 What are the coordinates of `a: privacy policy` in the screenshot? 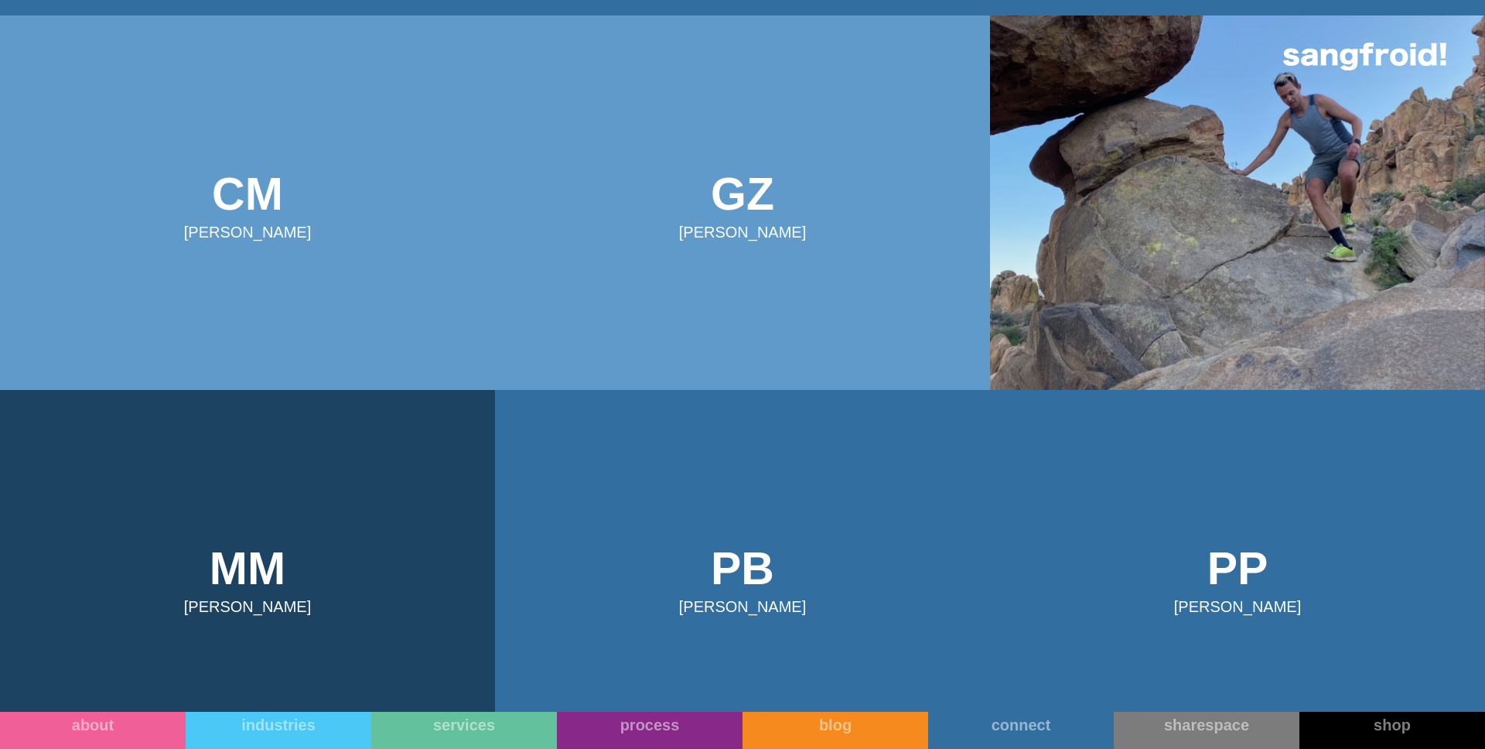 It's located at (624, 296).